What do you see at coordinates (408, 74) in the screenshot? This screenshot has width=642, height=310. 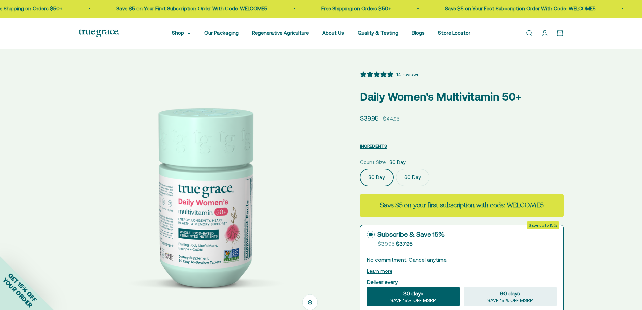 I see `div: 14 reviews` at bounding box center [408, 74].